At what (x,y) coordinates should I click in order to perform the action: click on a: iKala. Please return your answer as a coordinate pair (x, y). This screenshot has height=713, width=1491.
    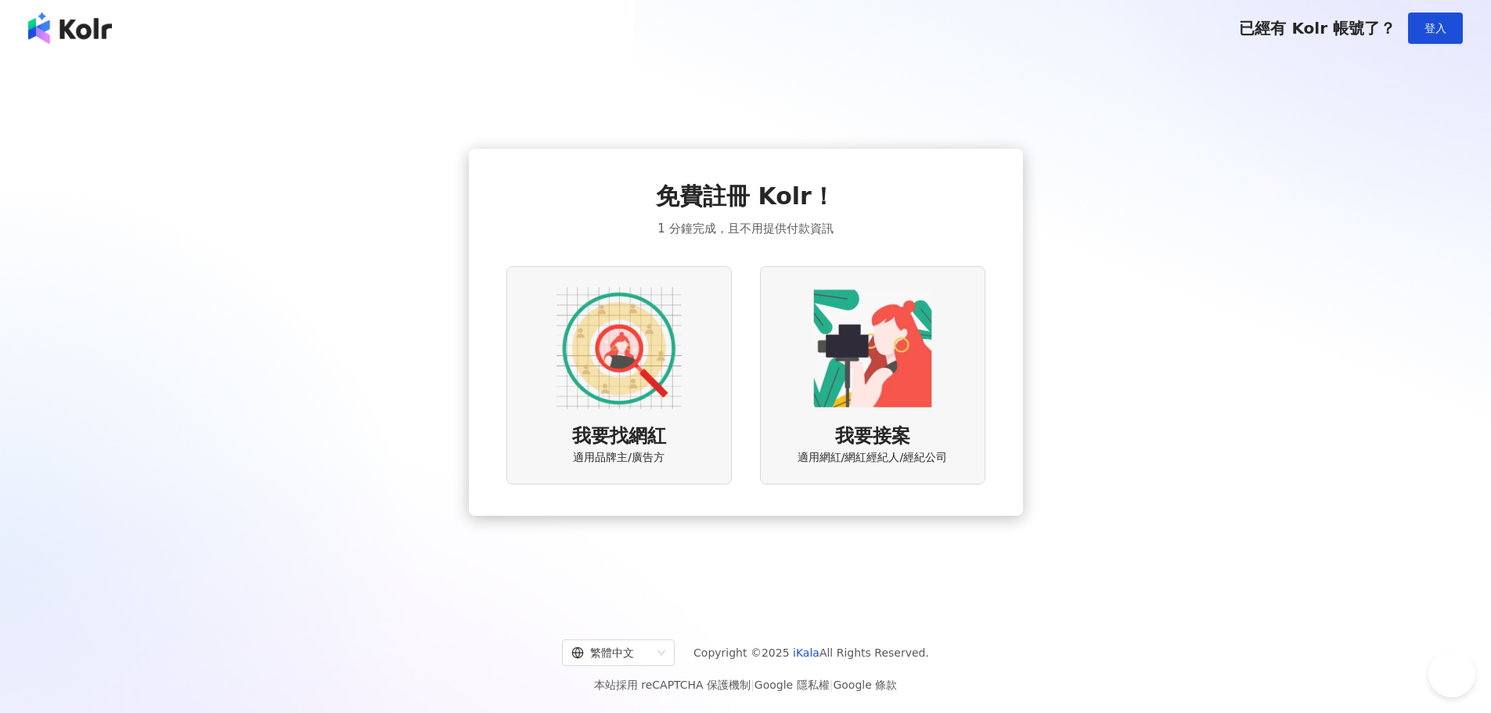
    Looking at the image, I should click on (806, 653).